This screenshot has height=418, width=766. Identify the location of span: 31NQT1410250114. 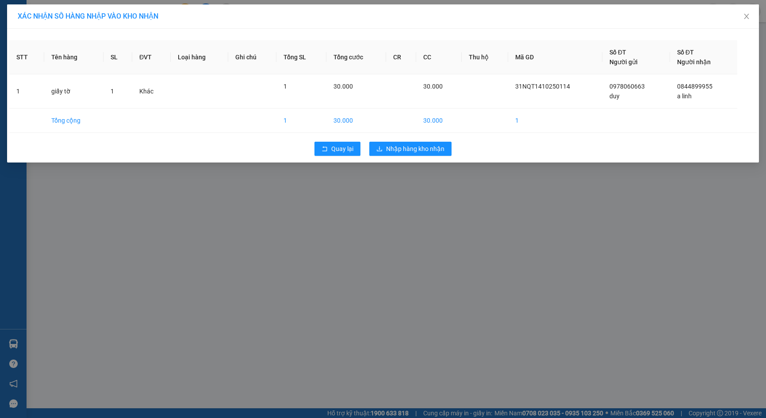
(543, 86).